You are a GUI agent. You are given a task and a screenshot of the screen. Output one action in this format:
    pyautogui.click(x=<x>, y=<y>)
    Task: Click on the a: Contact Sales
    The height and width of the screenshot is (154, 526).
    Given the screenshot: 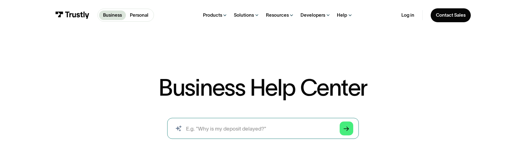 What is the action you would take?
    pyautogui.click(x=451, y=15)
    